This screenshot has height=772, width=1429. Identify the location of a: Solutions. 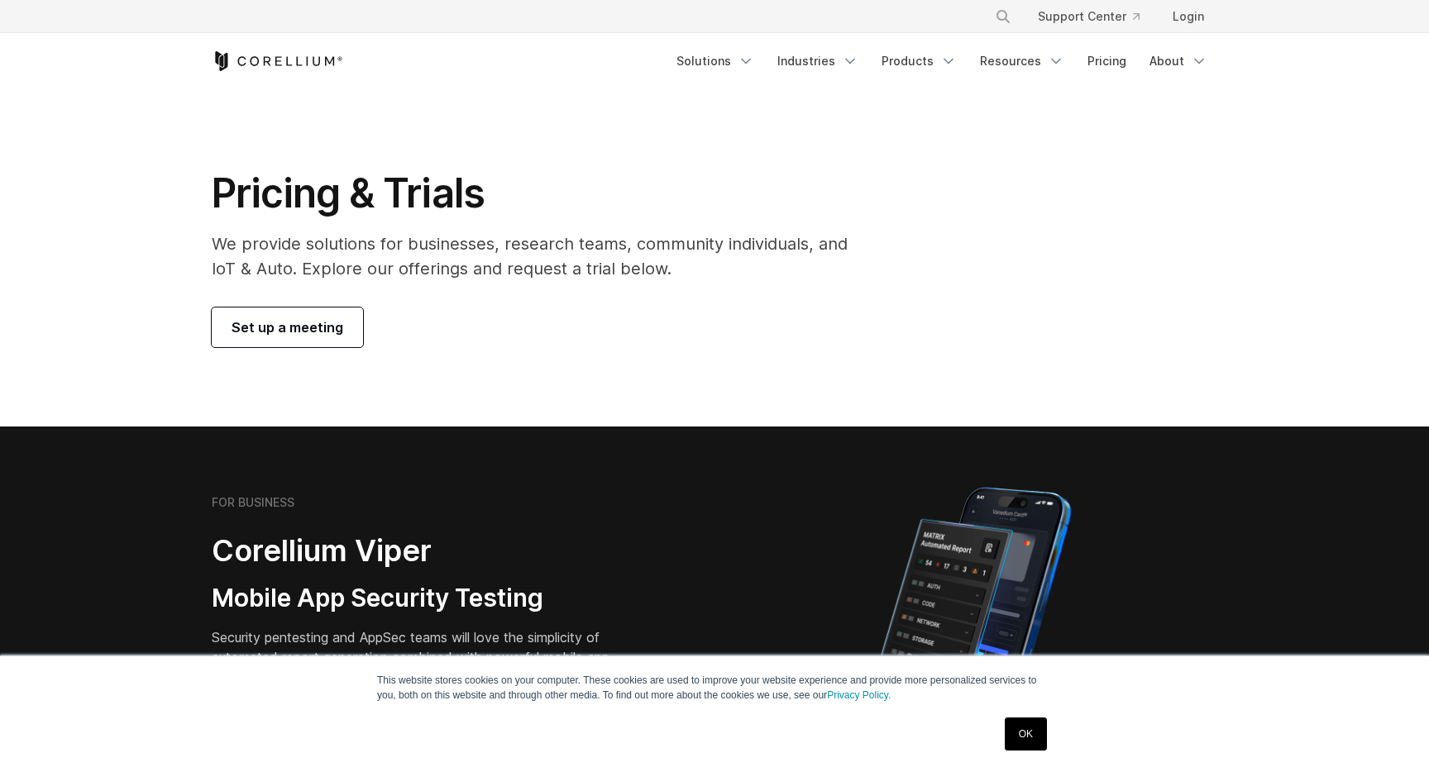
(715, 61).